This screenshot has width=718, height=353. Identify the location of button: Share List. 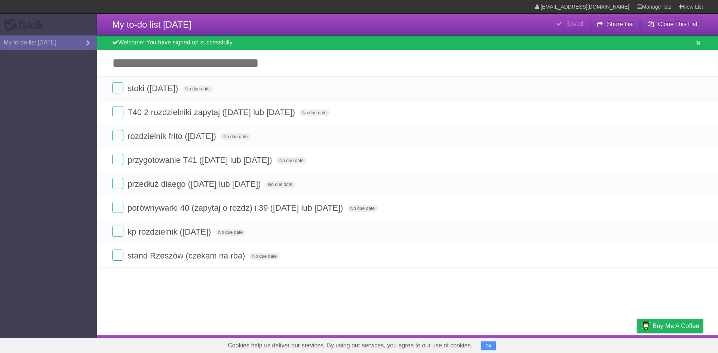
(615, 24).